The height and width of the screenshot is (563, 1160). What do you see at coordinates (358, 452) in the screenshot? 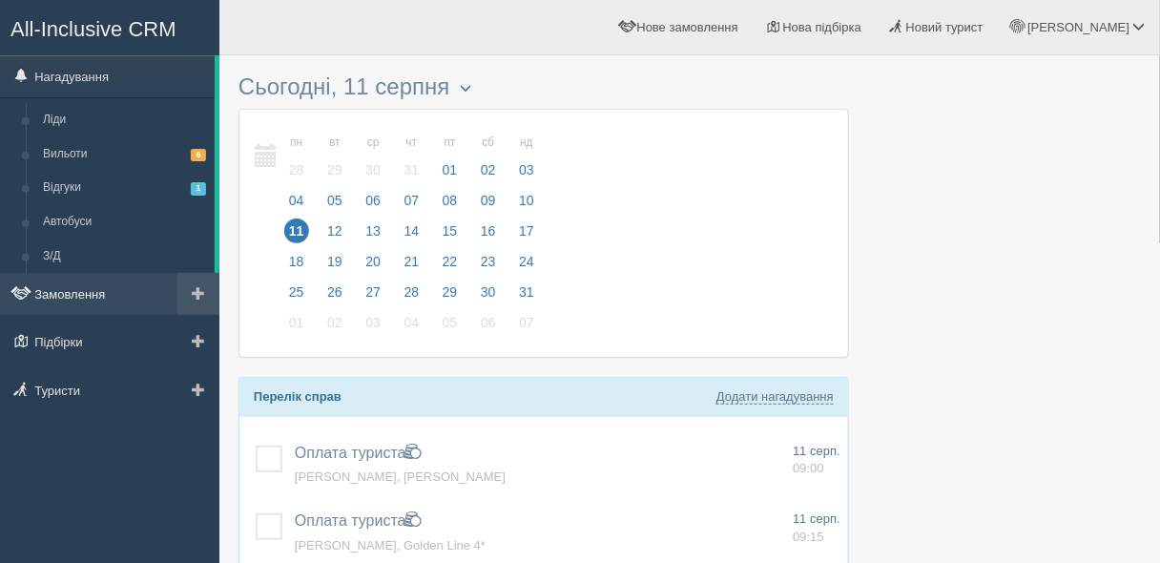
I see `a: Оплата туриста` at bounding box center [358, 452].